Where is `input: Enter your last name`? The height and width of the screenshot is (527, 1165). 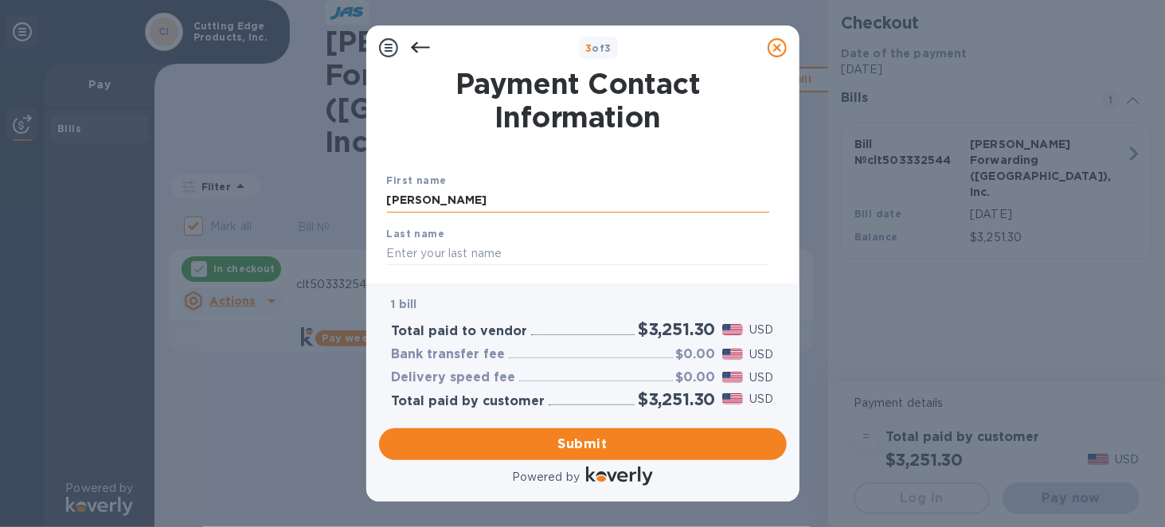 input: Enter your last name is located at coordinates (578, 253).